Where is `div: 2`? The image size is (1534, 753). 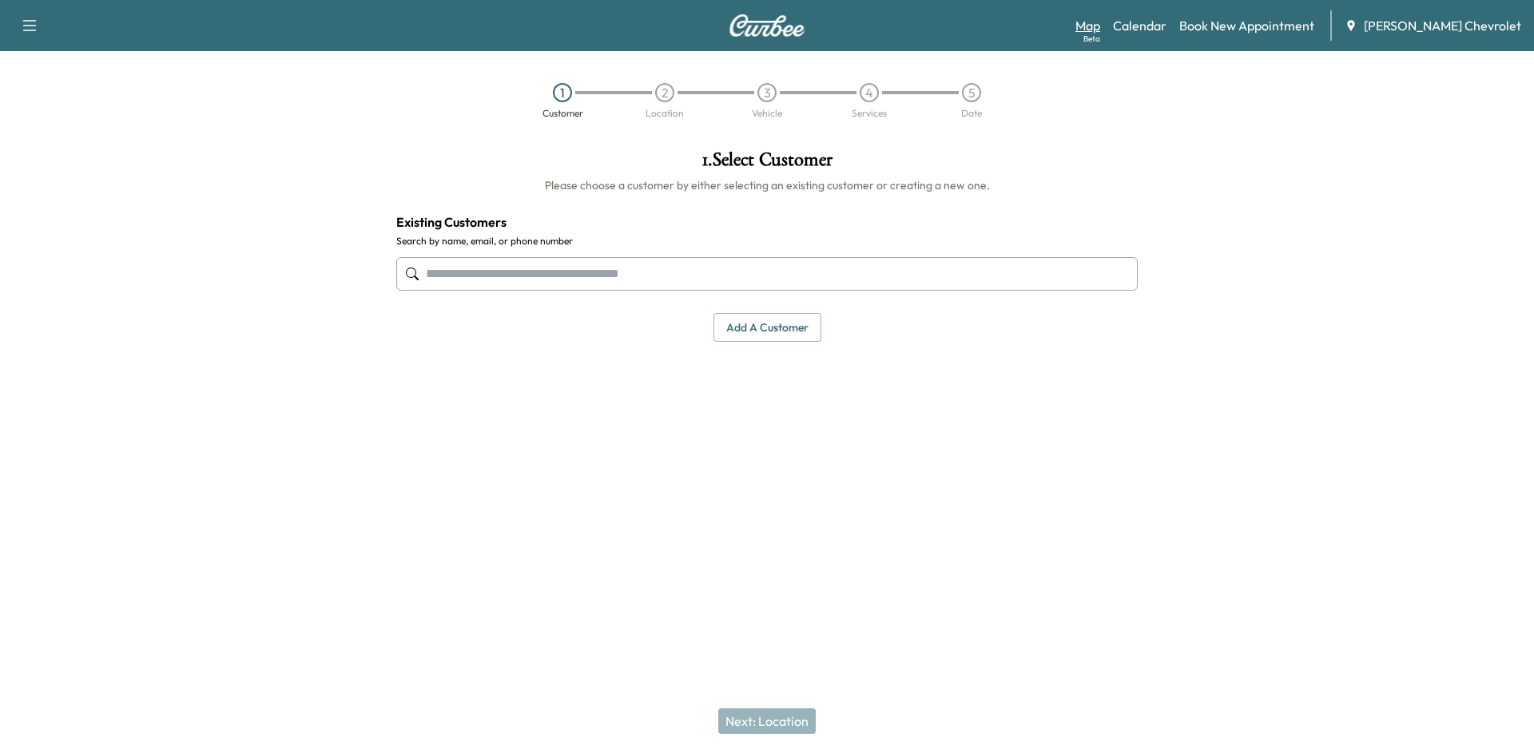 div: 2 is located at coordinates (665, 93).